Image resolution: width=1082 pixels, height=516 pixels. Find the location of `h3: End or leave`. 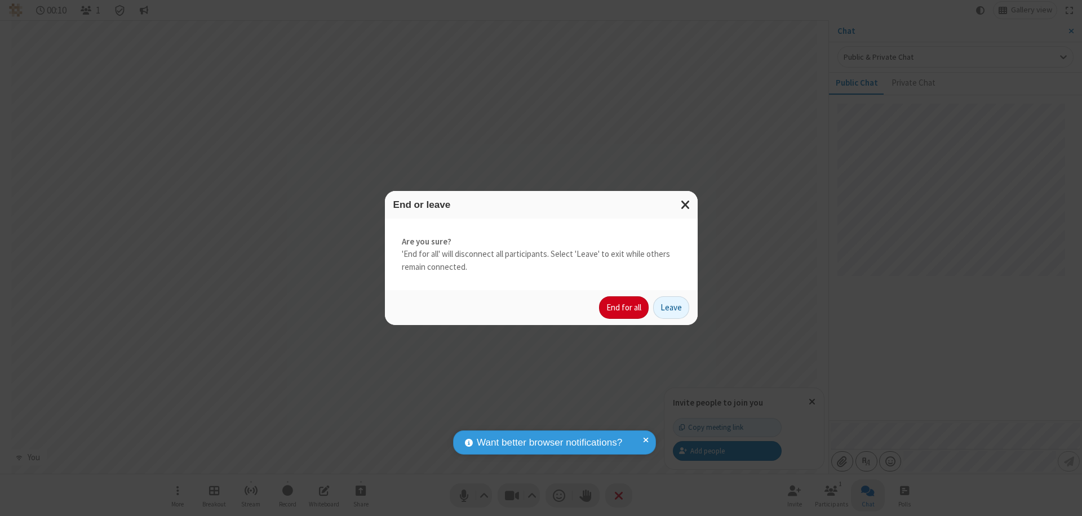

h3: End or leave is located at coordinates (541, 205).